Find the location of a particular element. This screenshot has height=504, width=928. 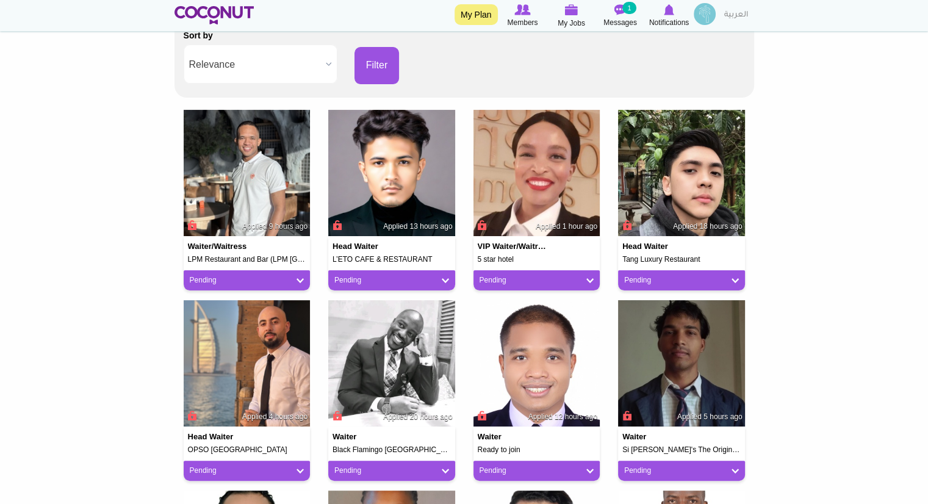

span: Members is located at coordinates (522, 23).